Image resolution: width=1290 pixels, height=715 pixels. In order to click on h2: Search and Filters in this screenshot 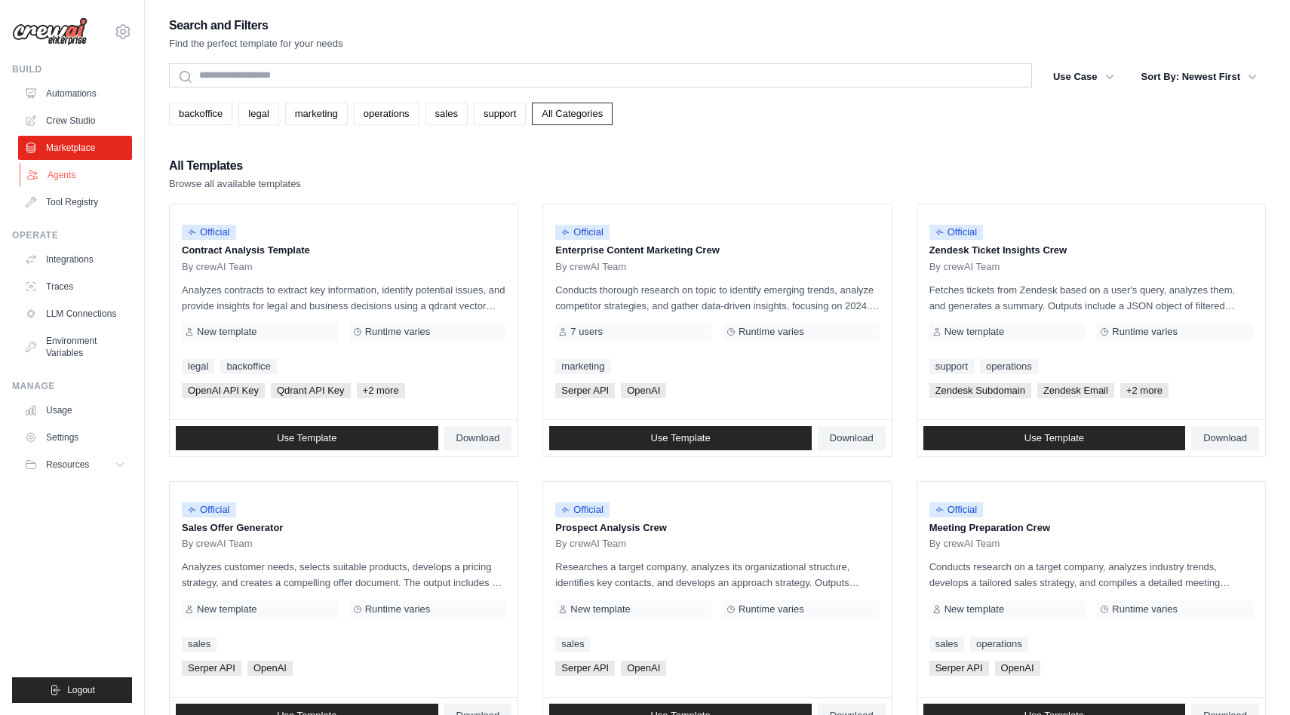, I will do `click(256, 26)`.